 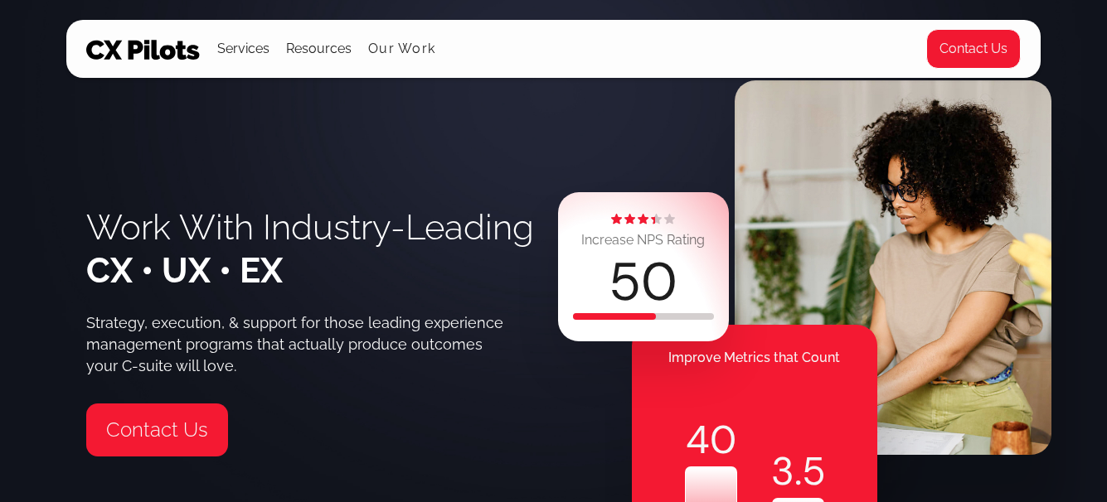 What do you see at coordinates (783, 472) in the screenshot?
I see `code: 3` at bounding box center [783, 472].